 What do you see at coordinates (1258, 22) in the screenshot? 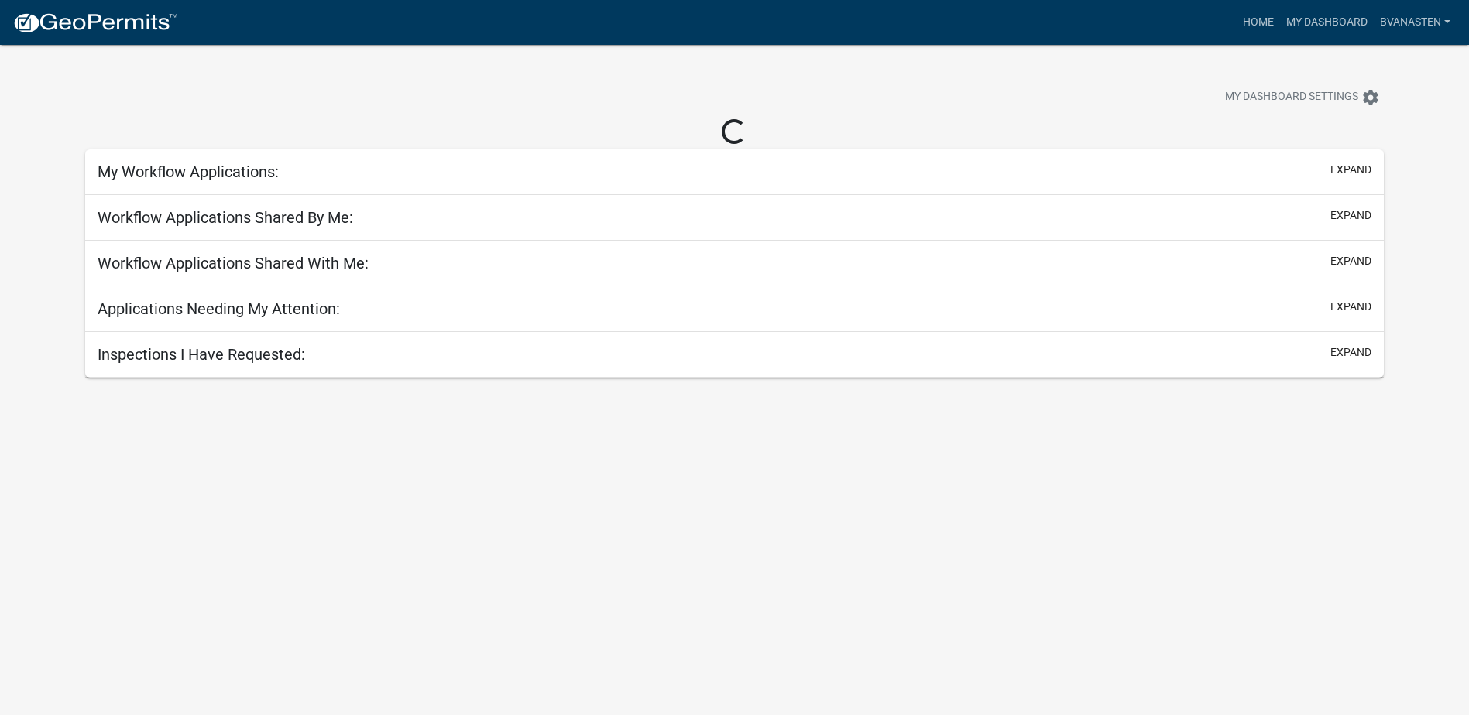
I see `a: Home` at bounding box center [1258, 22].